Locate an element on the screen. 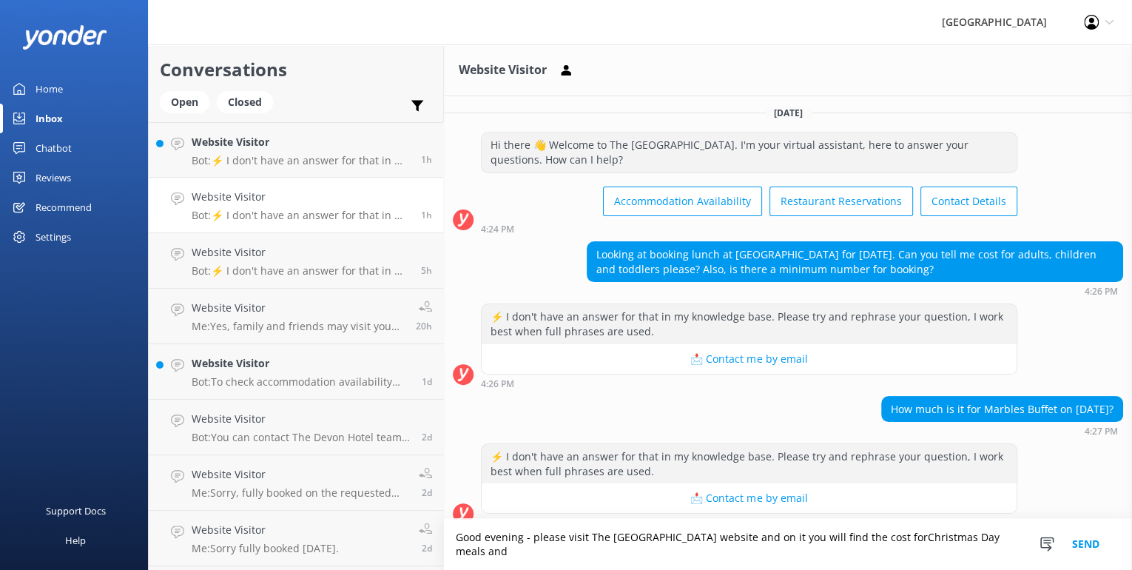 This screenshot has width=1132, height=570. div: Settings is located at coordinates (53, 237).